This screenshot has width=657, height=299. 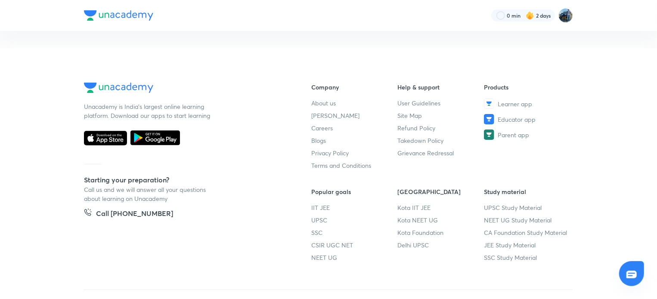 What do you see at coordinates (489, 135) in the screenshot?
I see `img: Parent app` at bounding box center [489, 135].